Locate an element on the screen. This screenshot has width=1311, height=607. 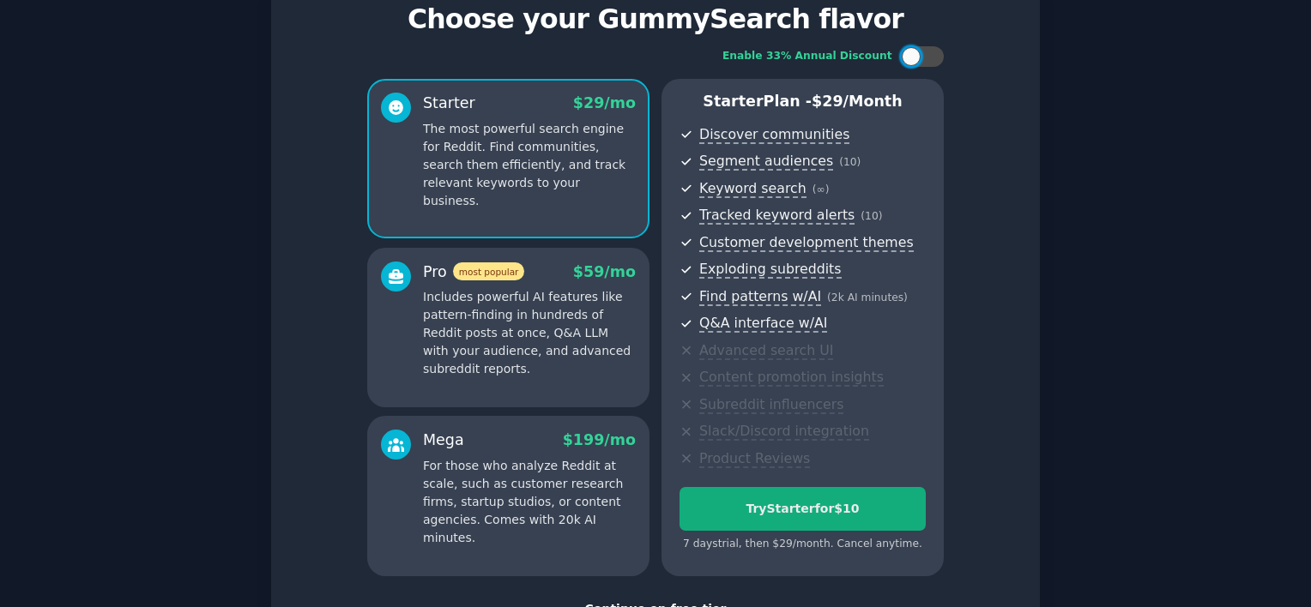
span: Q&A interface w/AI is located at coordinates (763, 323).